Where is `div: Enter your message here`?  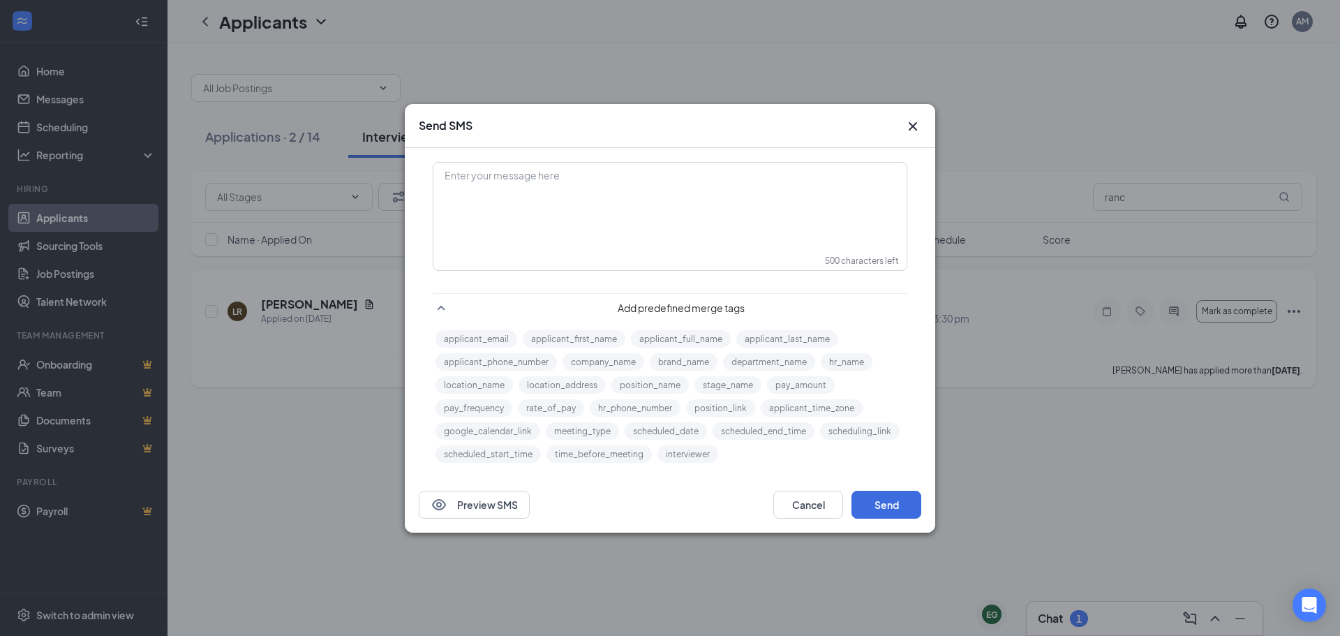
div: Enter your message here is located at coordinates (670, 198).